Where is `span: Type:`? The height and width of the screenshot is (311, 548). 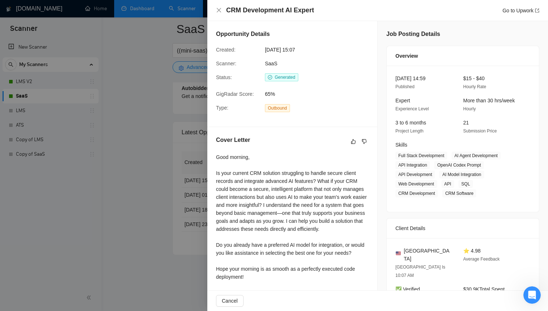 span: Type: is located at coordinates (222, 108).